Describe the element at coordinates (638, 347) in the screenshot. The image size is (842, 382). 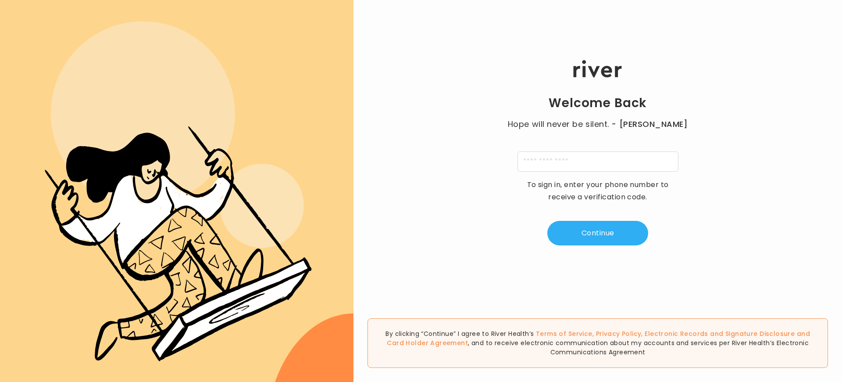
I see `span: , and to receive electronic communication about my accounts and services per River Health’s Elect...` at that location.